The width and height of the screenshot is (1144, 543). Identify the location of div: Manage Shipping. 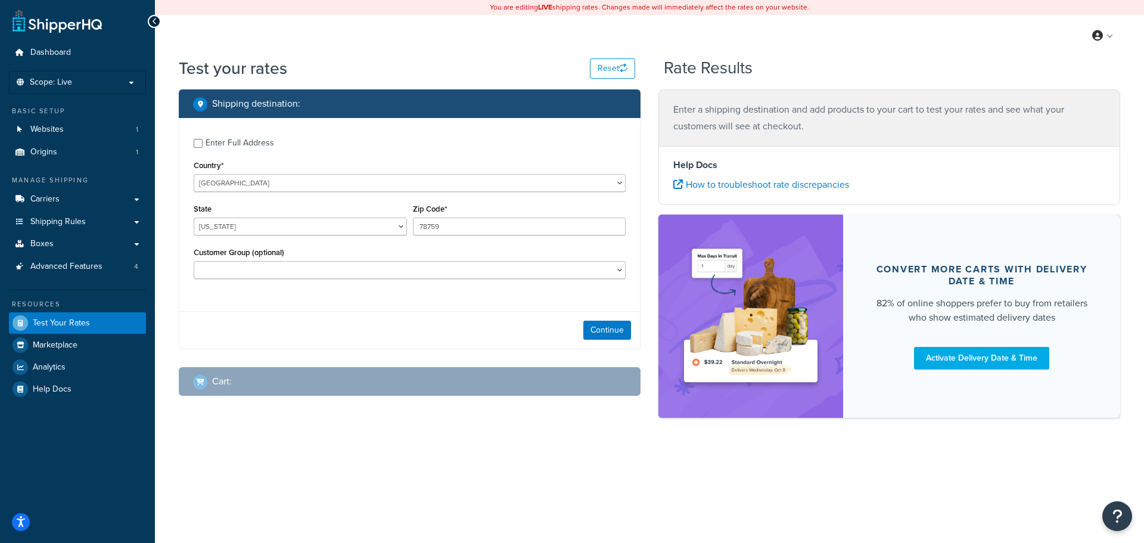
(77, 180).